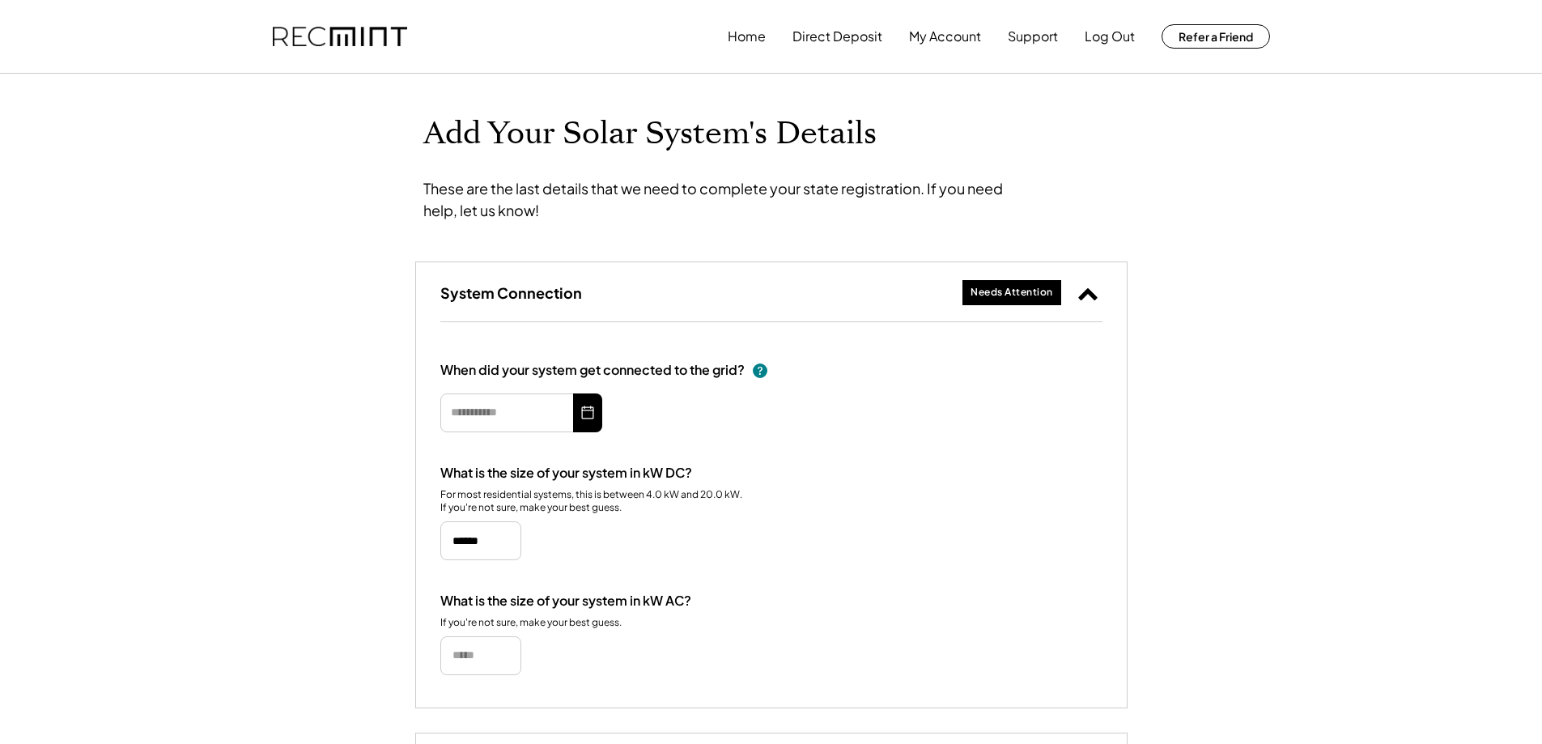  I want to click on div: These are the last details that we need to complete your state registration. If you need help, le..., so click(727, 199).